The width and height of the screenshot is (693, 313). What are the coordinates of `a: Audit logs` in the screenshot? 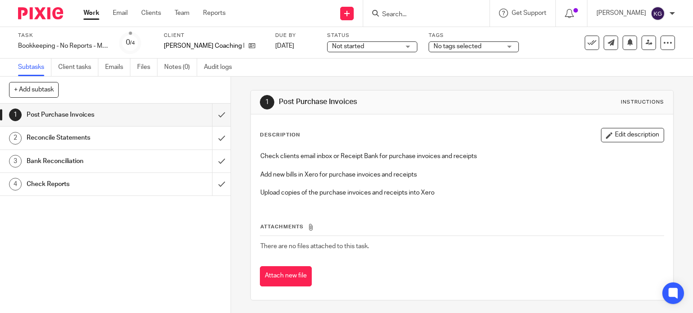 It's located at (221, 67).